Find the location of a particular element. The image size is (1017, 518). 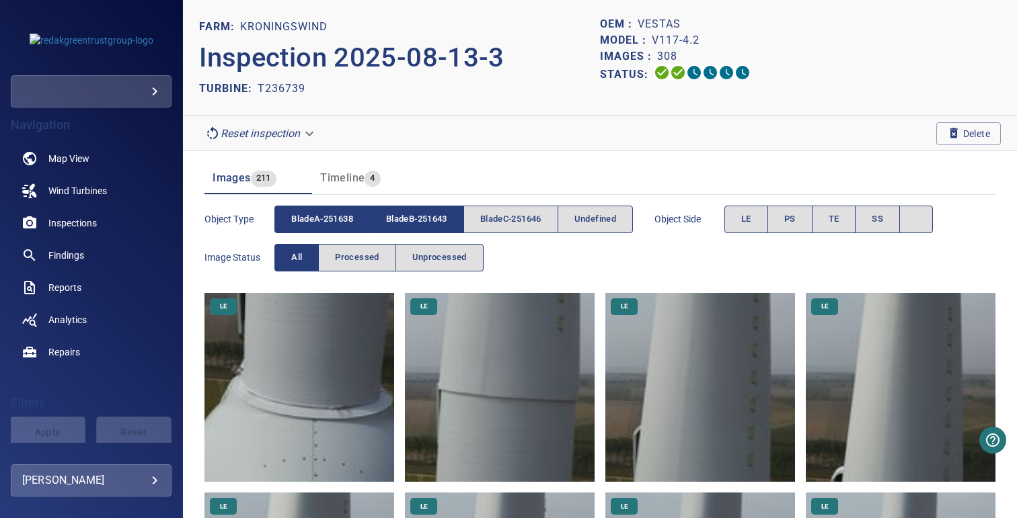

span: Reports is located at coordinates (65, 288).